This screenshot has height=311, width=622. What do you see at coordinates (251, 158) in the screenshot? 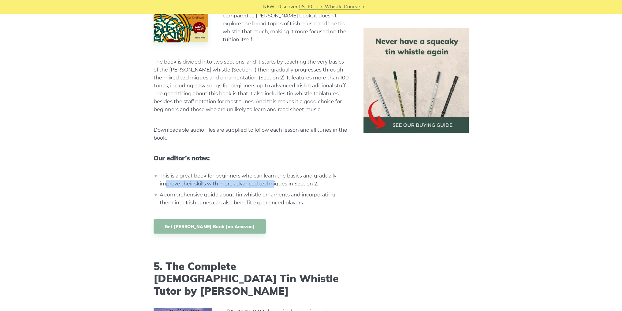
I see `span: Our editor’s notes:` at bounding box center [251, 158].